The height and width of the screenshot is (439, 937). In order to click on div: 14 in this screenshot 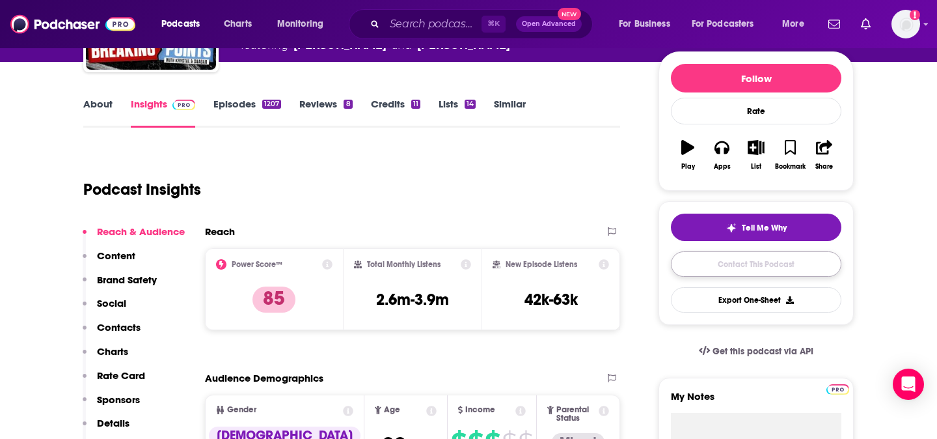, I will do `click(470, 104)`.